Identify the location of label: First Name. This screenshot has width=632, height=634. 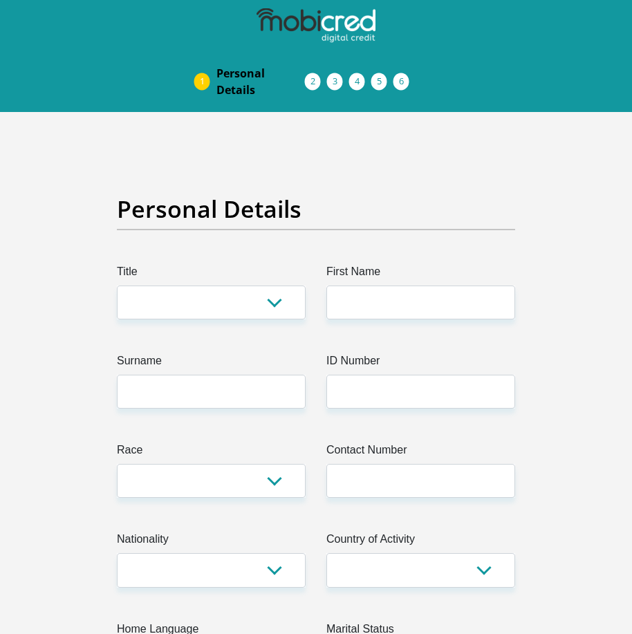
(421, 275).